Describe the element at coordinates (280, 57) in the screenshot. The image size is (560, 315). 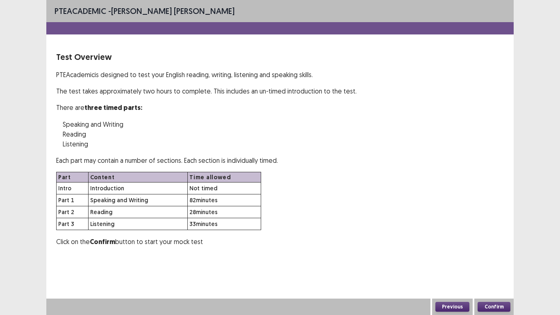
I see `p: Test Overview` at that location.